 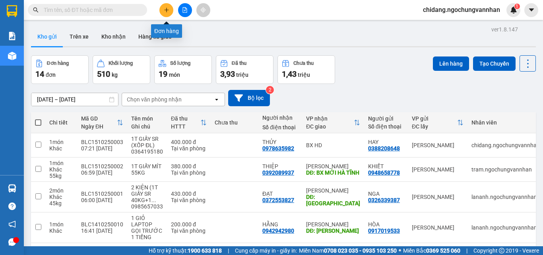 I want to click on div: Ngày ĐH, so click(x=99, y=126).